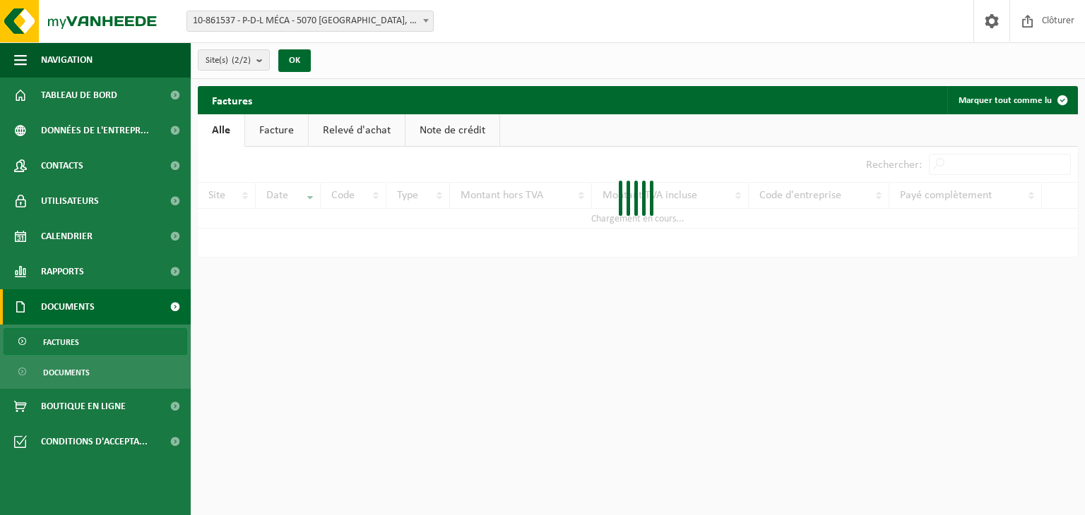 Image resolution: width=1085 pixels, height=515 pixels. I want to click on span: Rapports, so click(62, 272).